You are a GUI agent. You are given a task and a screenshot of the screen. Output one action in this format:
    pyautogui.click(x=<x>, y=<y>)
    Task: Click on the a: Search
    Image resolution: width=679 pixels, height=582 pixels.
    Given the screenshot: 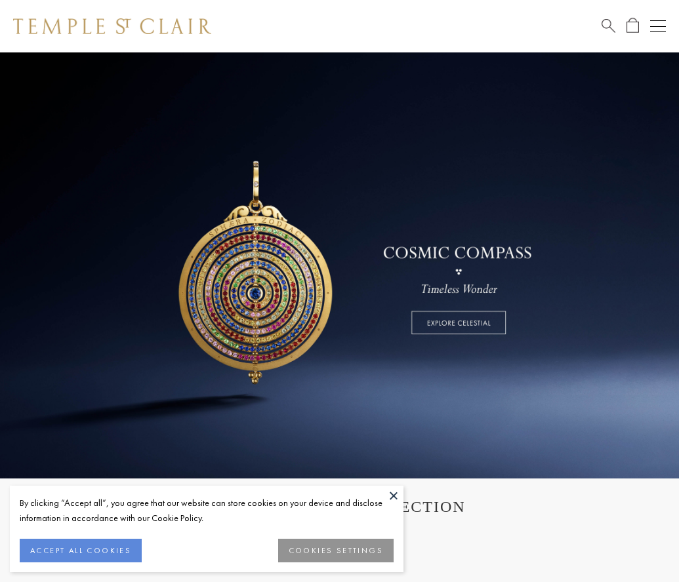 What is the action you would take?
    pyautogui.click(x=608, y=26)
    